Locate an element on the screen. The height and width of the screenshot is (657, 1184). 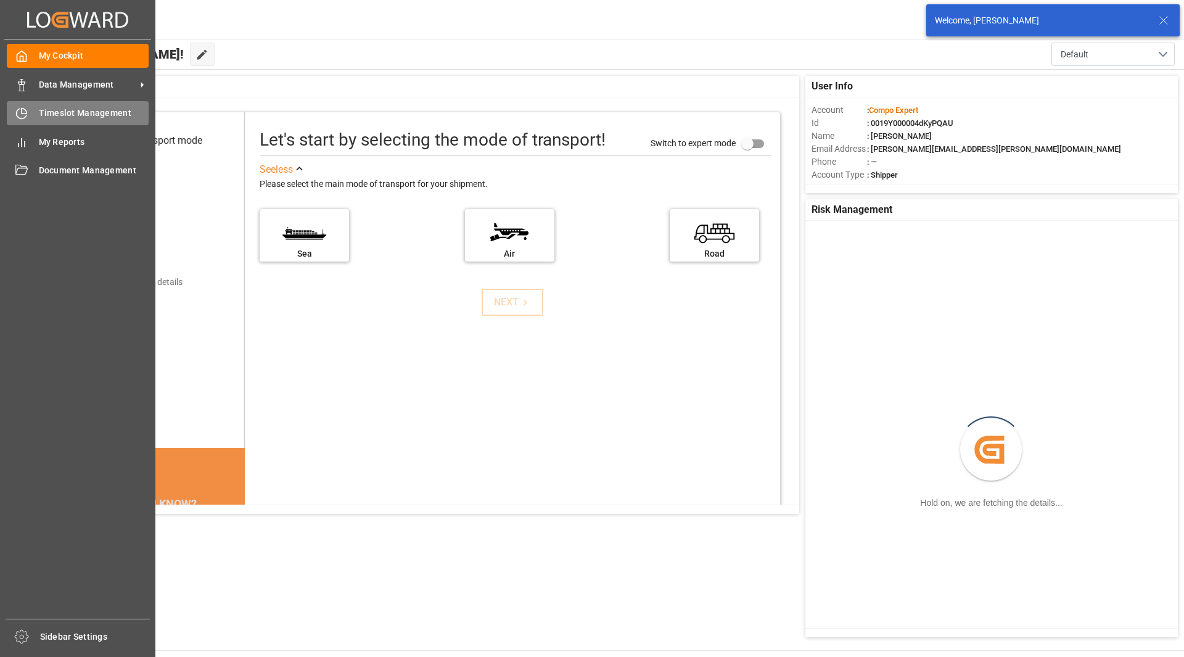
a: Document Management is located at coordinates (78, 170).